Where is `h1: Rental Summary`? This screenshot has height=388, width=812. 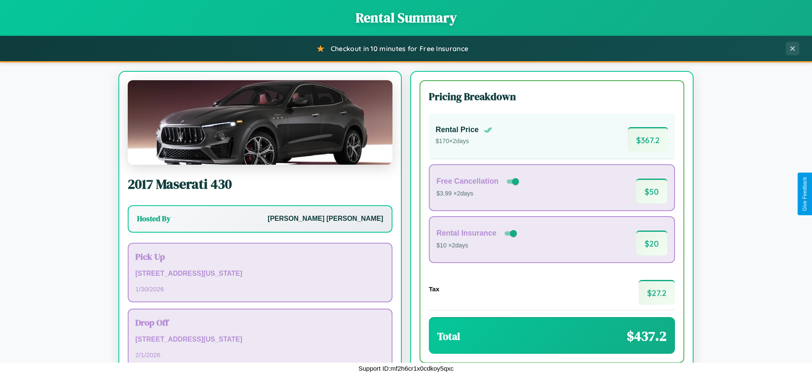 h1: Rental Summary is located at coordinates (406, 18).